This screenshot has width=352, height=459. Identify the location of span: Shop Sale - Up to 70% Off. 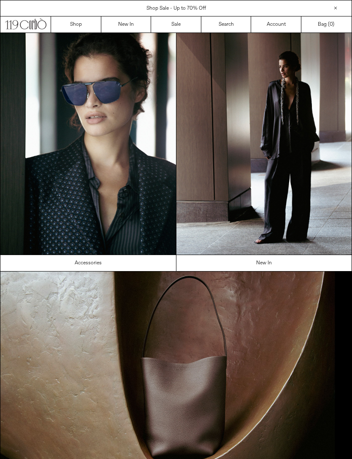
(176, 8).